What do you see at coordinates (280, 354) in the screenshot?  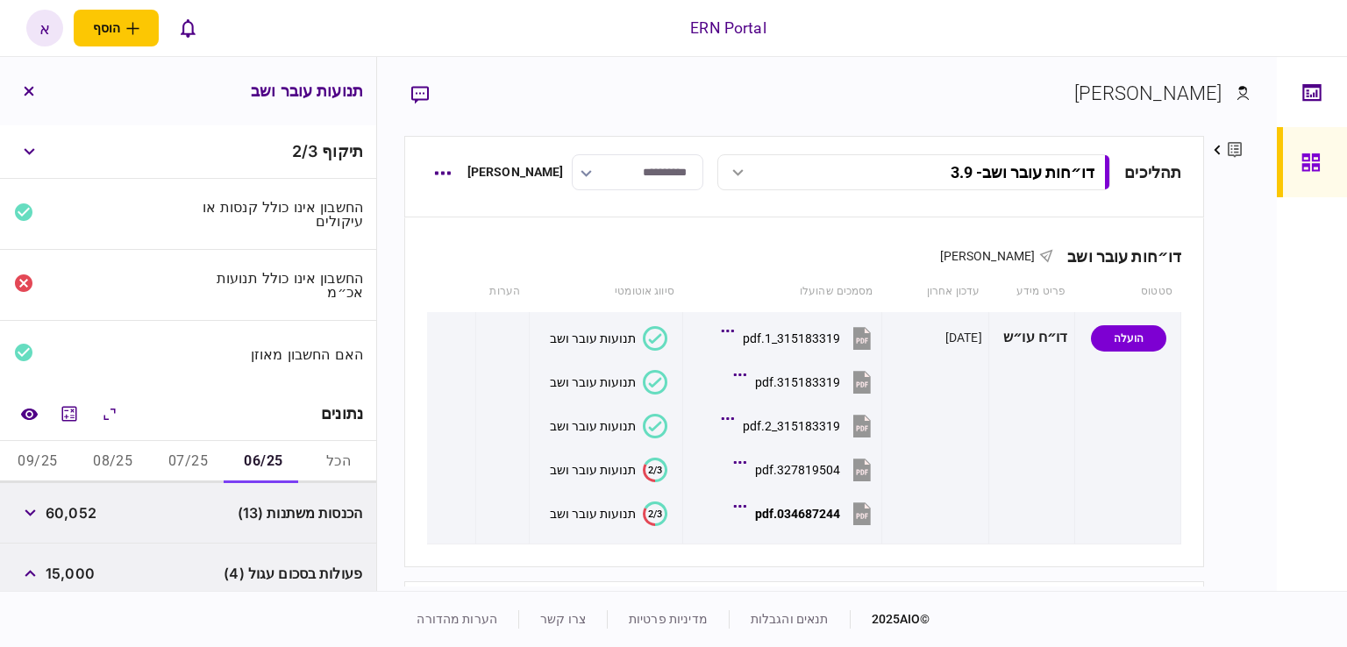 I see `div: האם החשבון מאוזן` at bounding box center [280, 354].